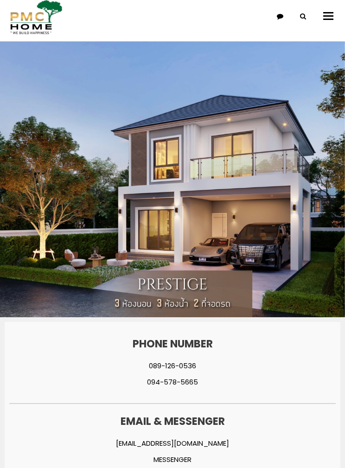  I want to click on span: Messenger, so click(173, 459).